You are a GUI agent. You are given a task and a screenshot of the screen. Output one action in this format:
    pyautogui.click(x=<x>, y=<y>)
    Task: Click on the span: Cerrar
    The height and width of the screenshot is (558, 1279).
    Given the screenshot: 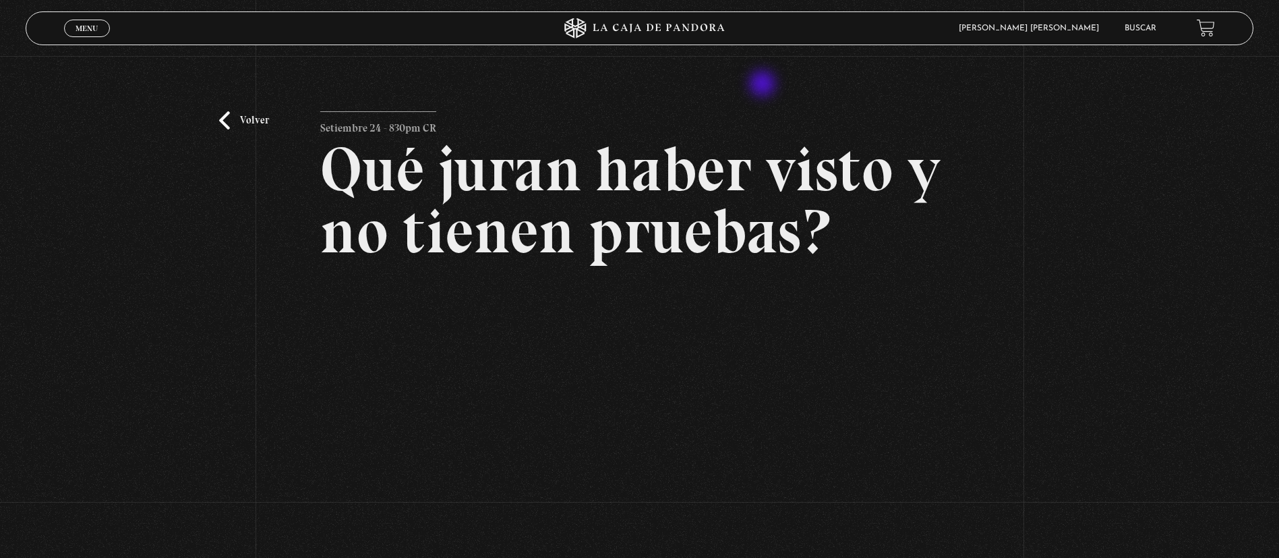 What is the action you would take?
    pyautogui.click(x=87, y=40)
    